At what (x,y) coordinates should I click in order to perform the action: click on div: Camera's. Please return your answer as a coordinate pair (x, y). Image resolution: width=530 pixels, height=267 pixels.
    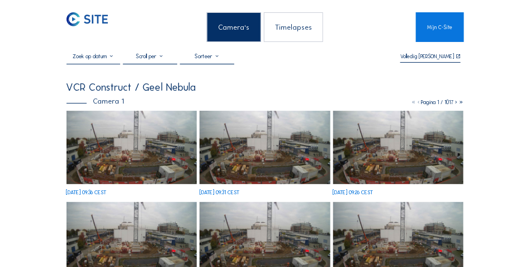
    Looking at the image, I should click on (234, 27).